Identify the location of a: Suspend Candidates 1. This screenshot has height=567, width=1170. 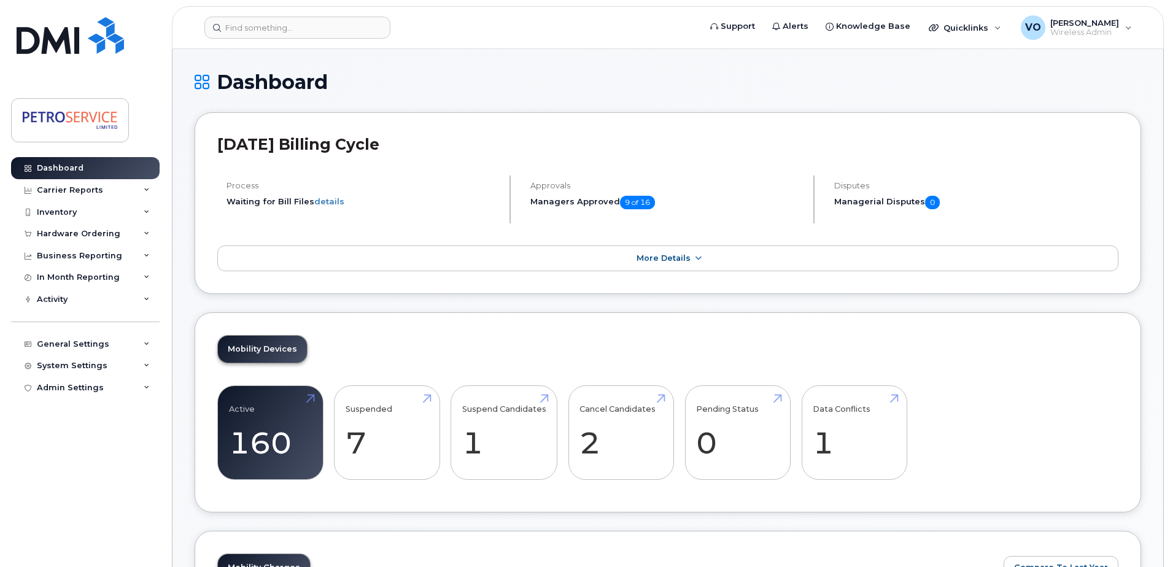
(504, 433).